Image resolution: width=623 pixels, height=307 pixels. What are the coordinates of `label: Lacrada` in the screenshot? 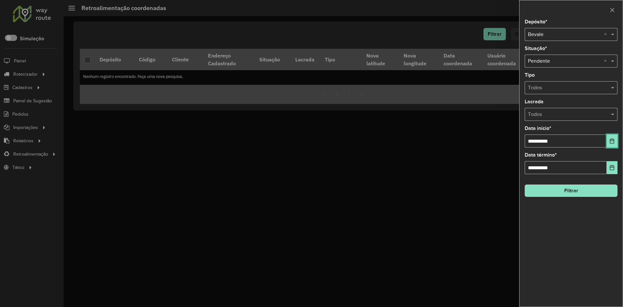 It's located at (534, 102).